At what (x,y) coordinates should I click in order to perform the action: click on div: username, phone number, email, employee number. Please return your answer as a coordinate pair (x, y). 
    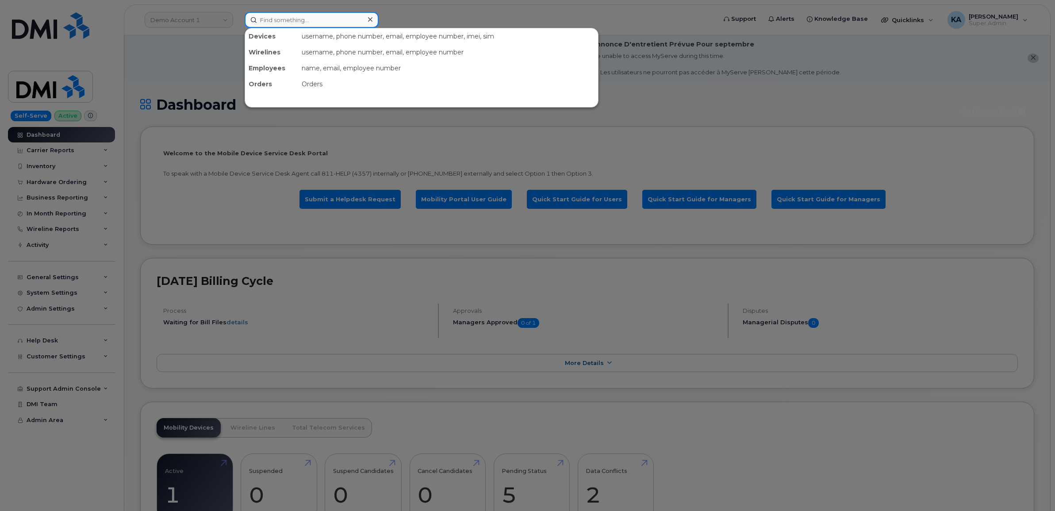
    Looking at the image, I should click on (448, 52).